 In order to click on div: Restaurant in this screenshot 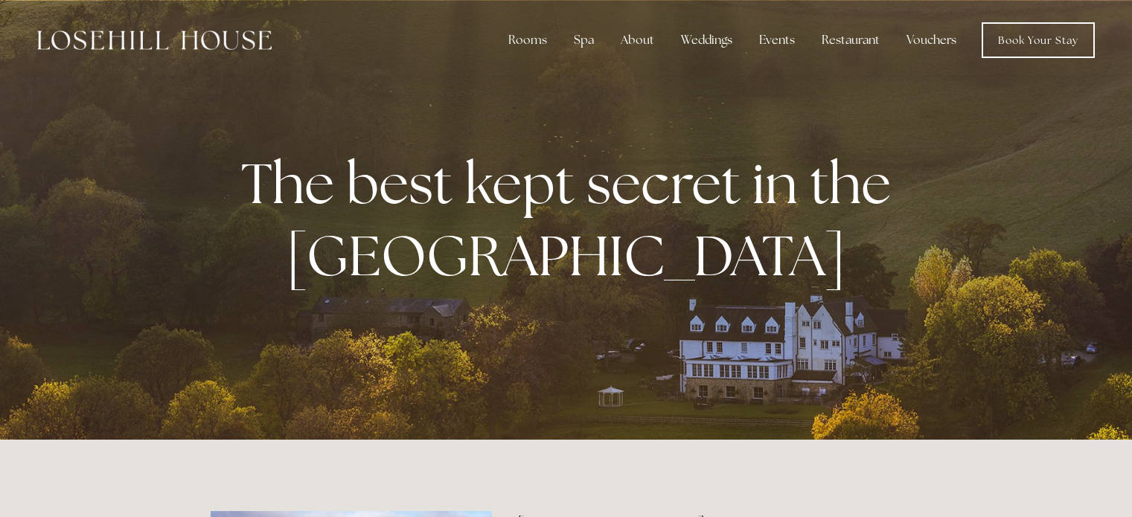, I will do `click(851, 40)`.